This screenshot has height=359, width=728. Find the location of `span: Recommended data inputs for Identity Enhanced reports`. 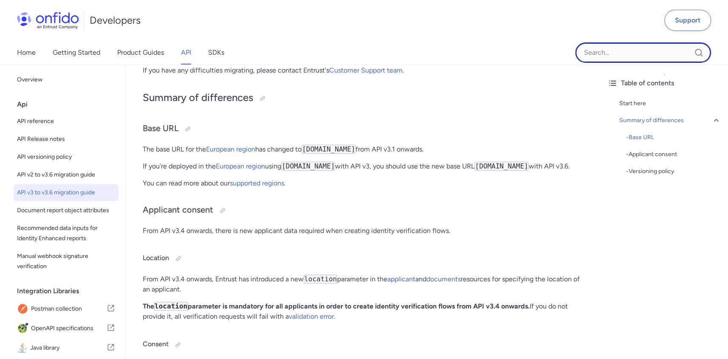

span: Recommended data inputs for Identity Enhanced reports is located at coordinates (66, 234).